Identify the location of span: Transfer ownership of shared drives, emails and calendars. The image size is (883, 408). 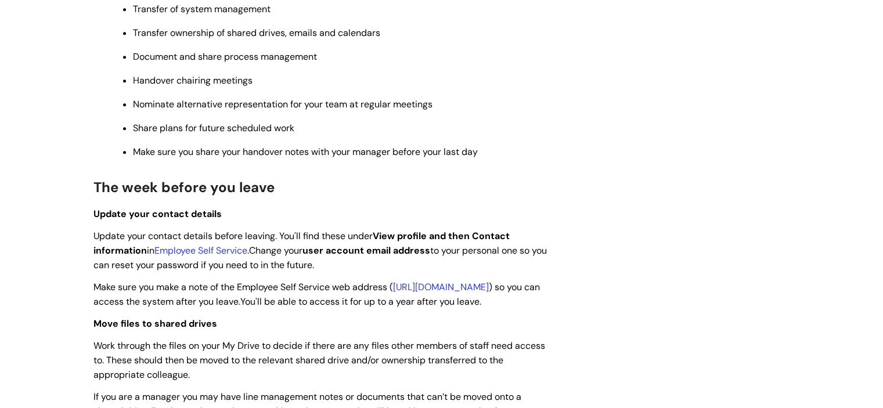
(257, 32).